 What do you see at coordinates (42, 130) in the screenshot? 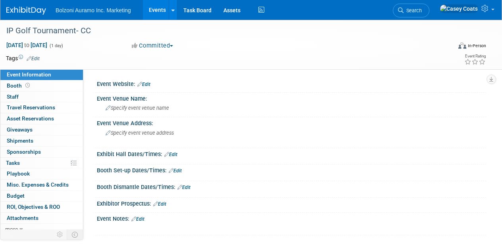
I see `a: Giveaways` at bounding box center [42, 130].